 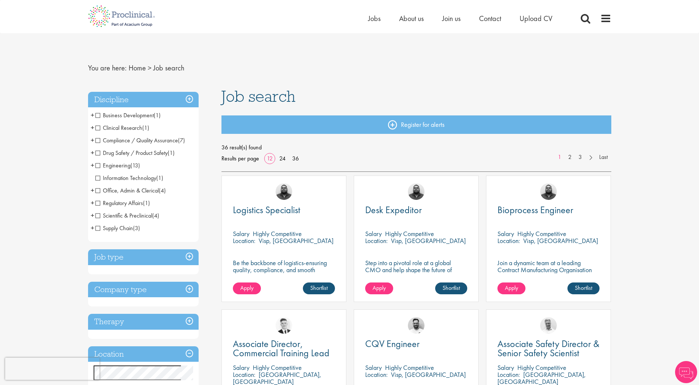 What do you see at coordinates (118, 165) in the screenshot?
I see `span: Engineering` at bounding box center [118, 165].